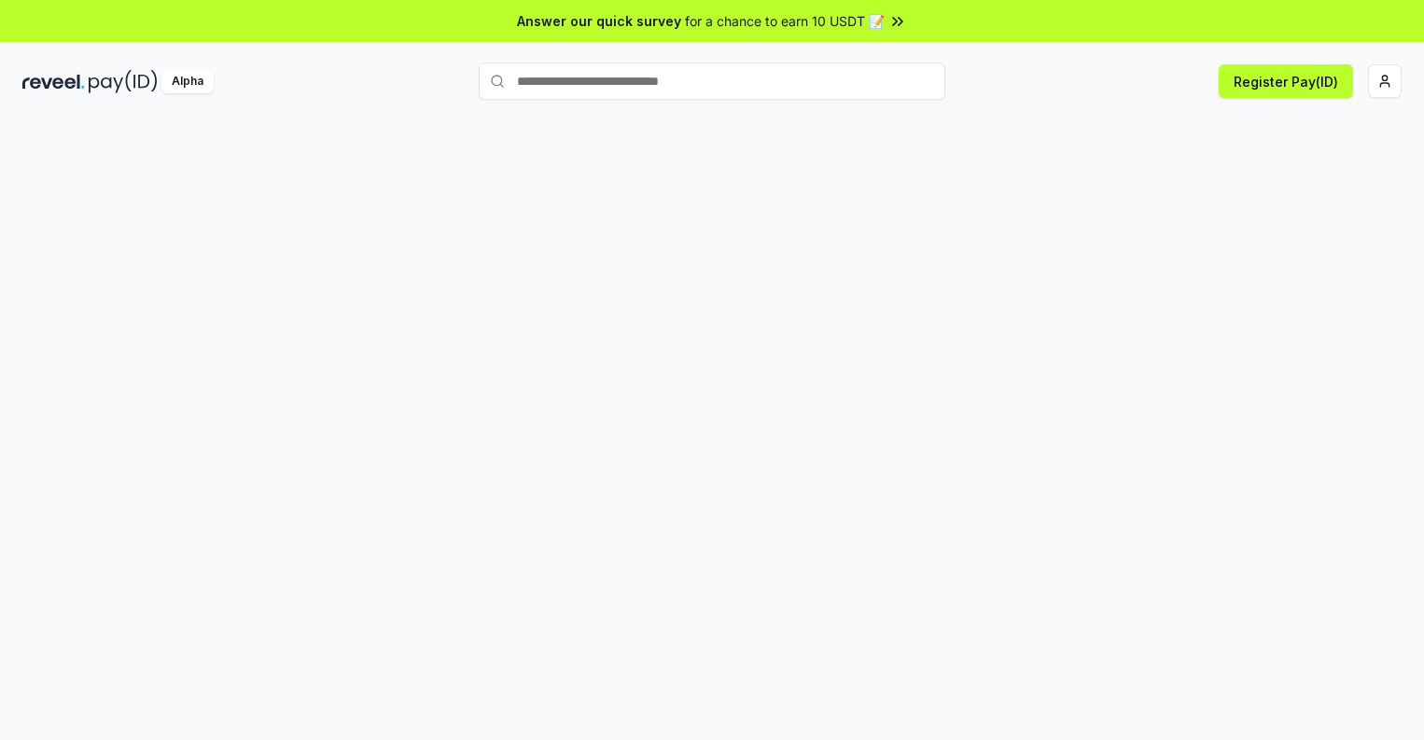 The height and width of the screenshot is (740, 1424). Describe the element at coordinates (599, 21) in the screenshot. I see `span: Answer our quick survey` at that location.